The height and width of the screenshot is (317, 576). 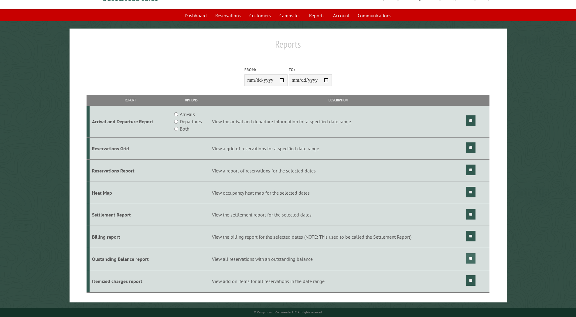 What do you see at coordinates (130, 215) in the screenshot?
I see `td: Settlement Report` at bounding box center [130, 215].